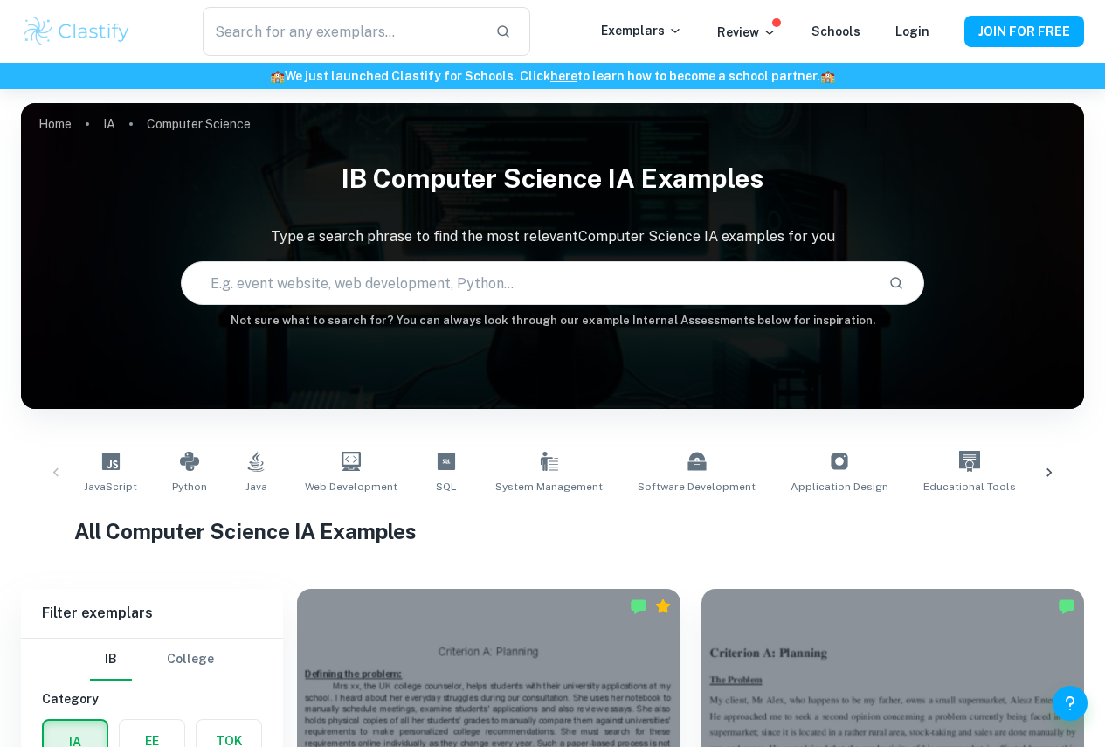  I want to click on h1: IB Computer Science IA examples, so click(552, 178).